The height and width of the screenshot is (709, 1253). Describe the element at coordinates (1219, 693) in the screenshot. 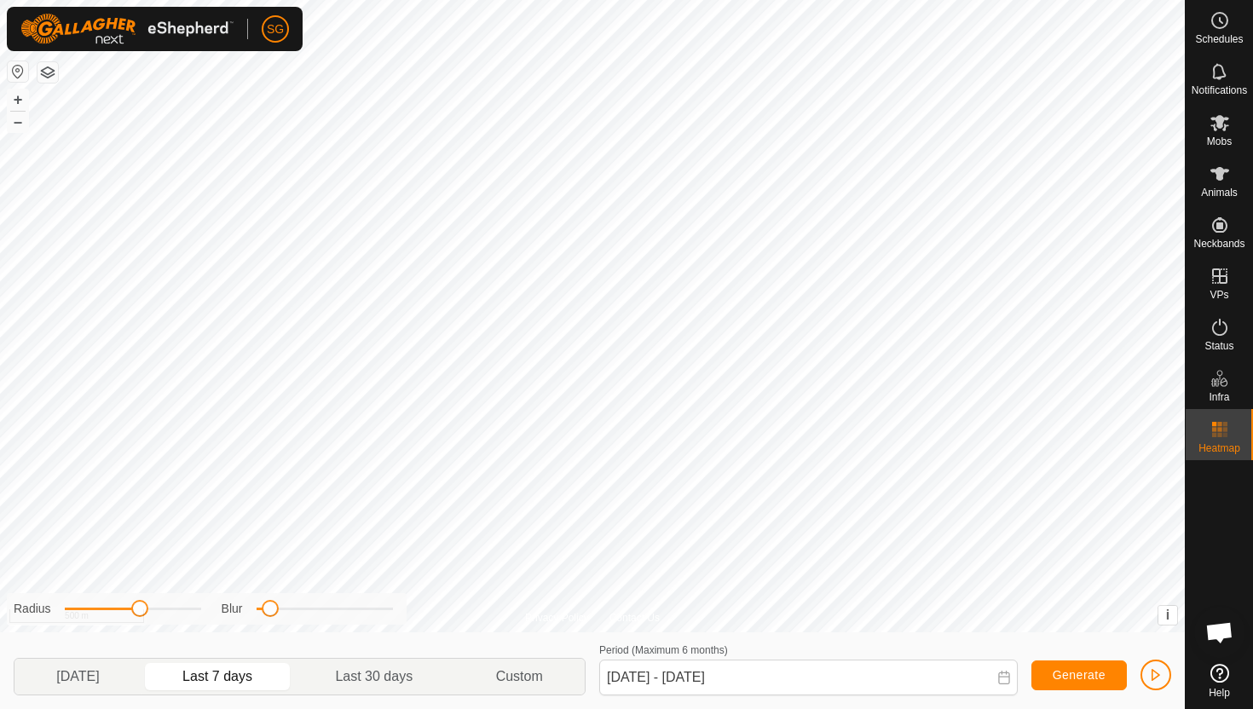

I see `span: Help` at that location.